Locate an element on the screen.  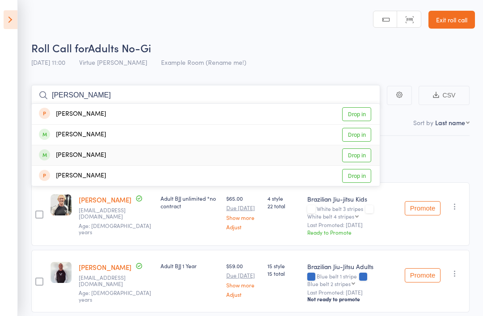
span: 15 style is located at coordinates (283, 266).